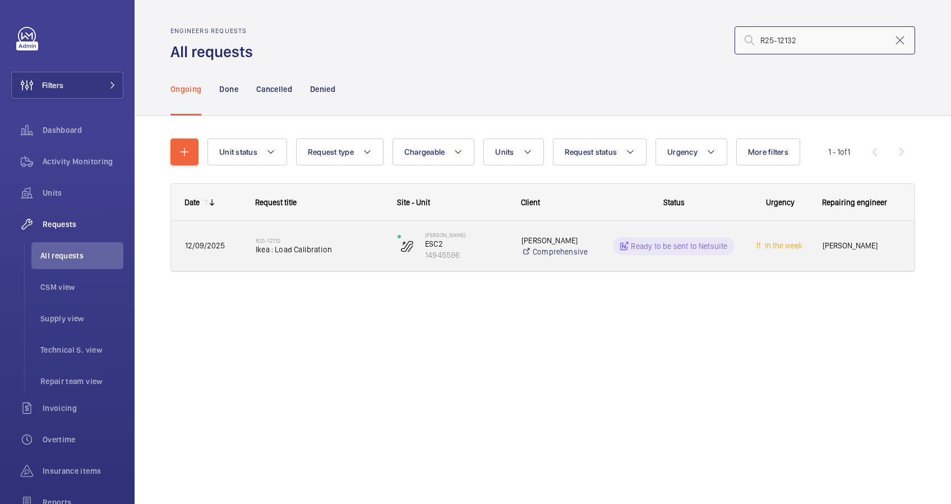 The width and height of the screenshot is (951, 504). Describe the element at coordinates (53, 85) in the screenshot. I see `span: Filters` at that location.